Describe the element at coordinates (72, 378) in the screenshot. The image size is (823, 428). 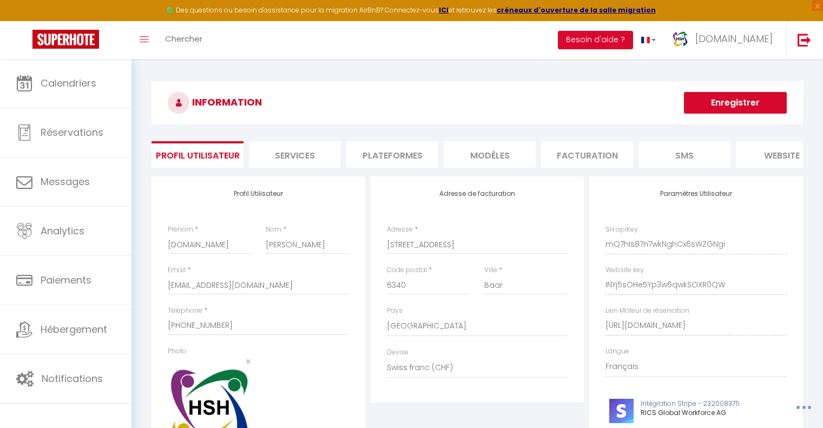
I see `span: Notifications` at that location.